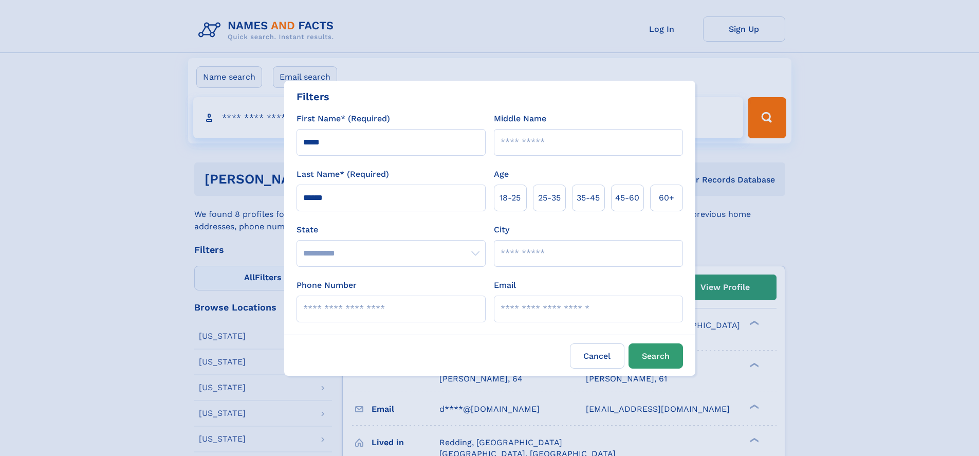  I want to click on span: 35‑45, so click(588, 198).